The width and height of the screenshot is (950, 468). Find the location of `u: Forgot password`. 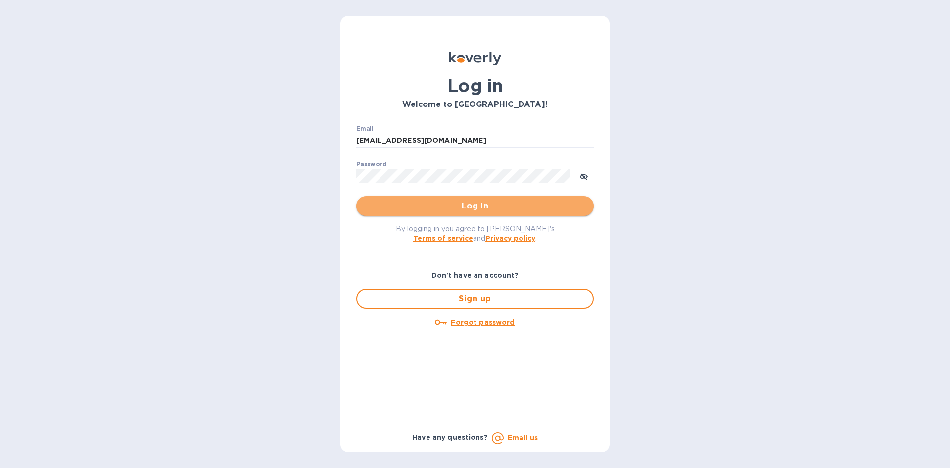

u: Forgot password is located at coordinates (483, 322).